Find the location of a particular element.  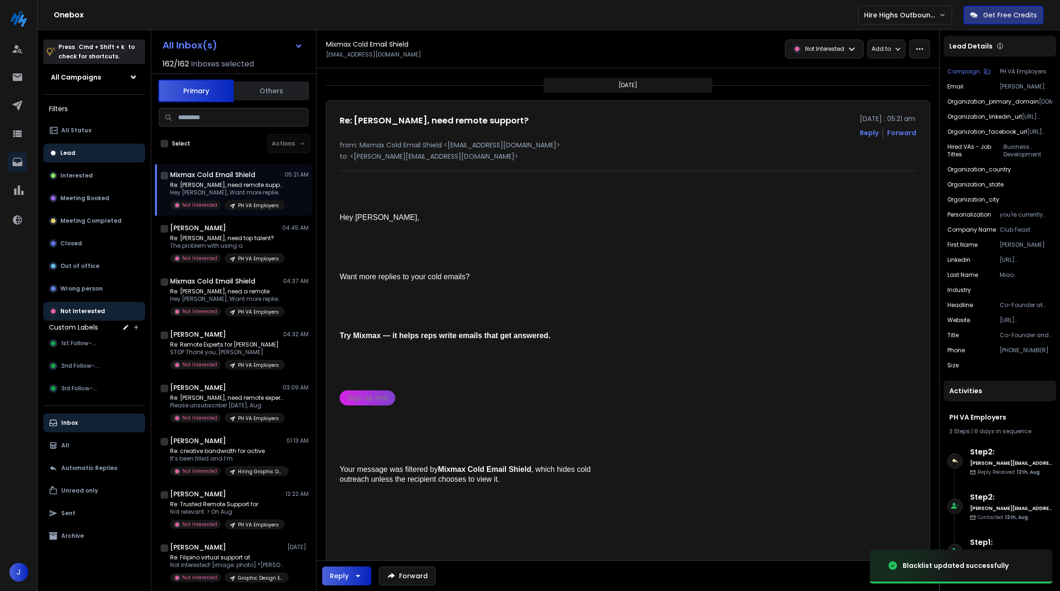

p: Miao is located at coordinates (1026, 275).